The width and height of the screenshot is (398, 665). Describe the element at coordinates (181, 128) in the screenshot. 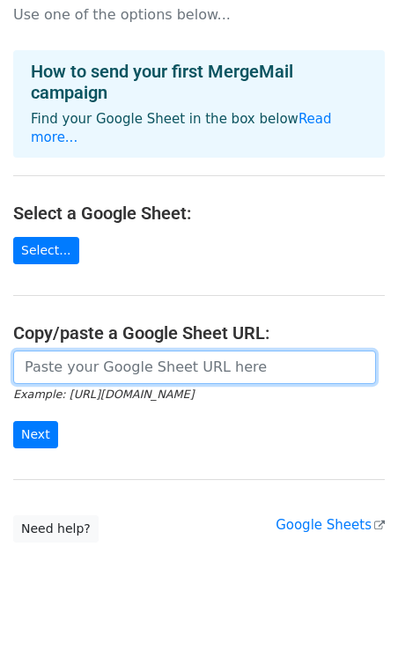

I see `a: Read more...` at that location.